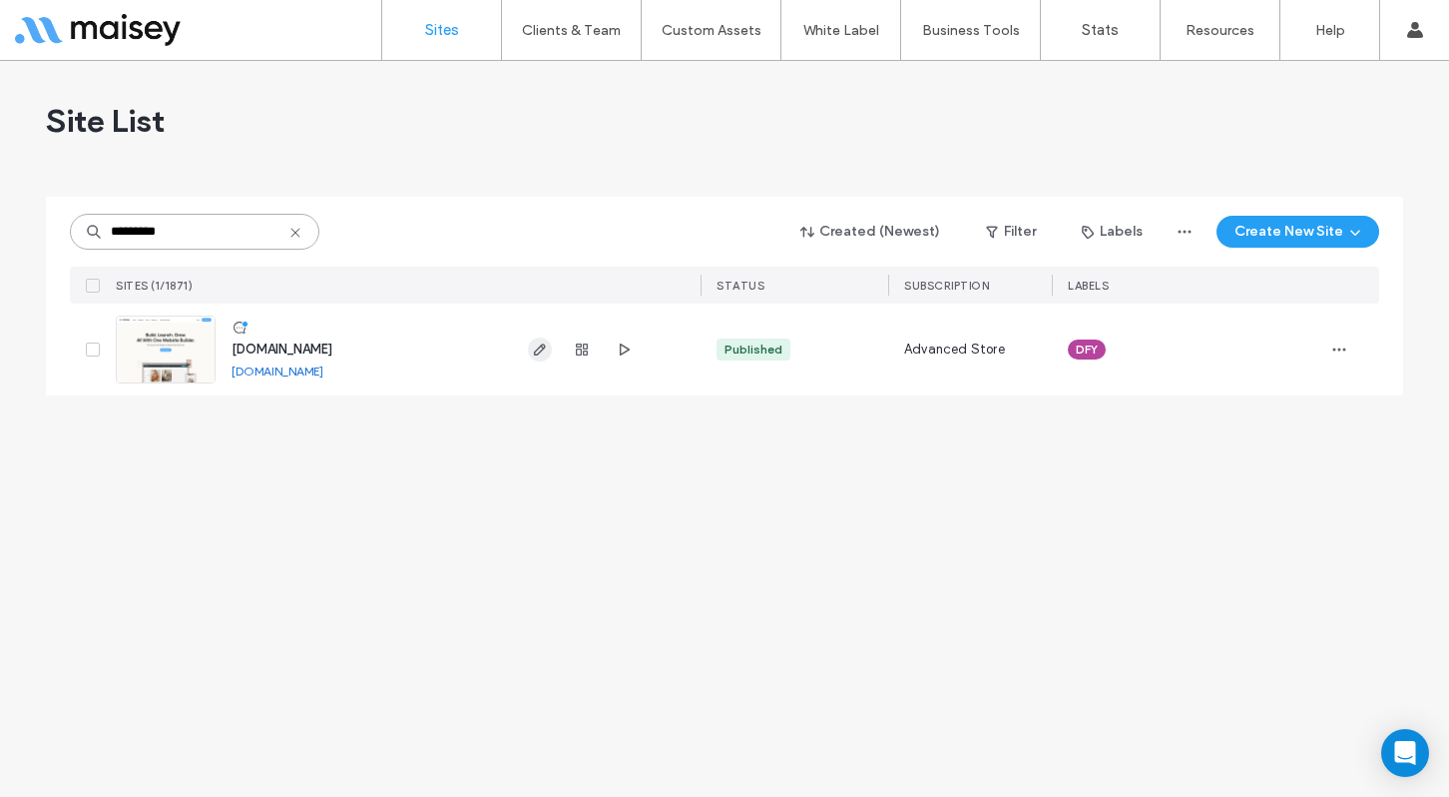  Describe the element at coordinates (66, 23) in the screenshot. I see `span: Help` at that location.